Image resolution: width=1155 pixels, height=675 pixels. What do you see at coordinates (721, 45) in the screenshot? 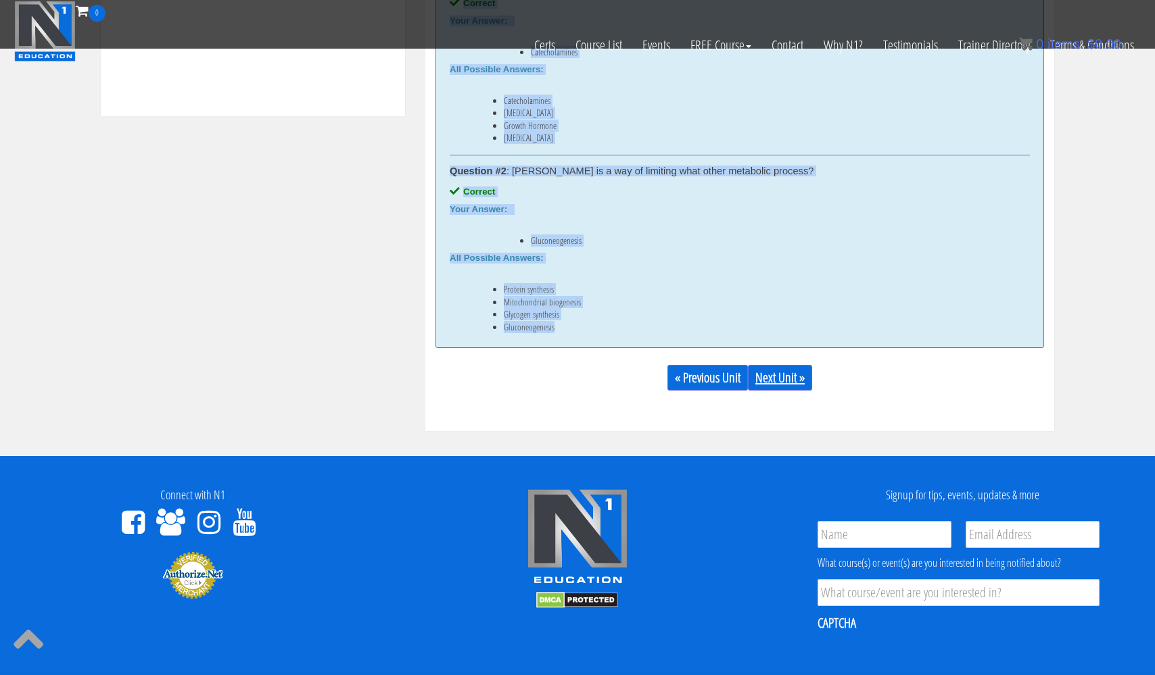
I see `a: FREE Course` at bounding box center [721, 45].